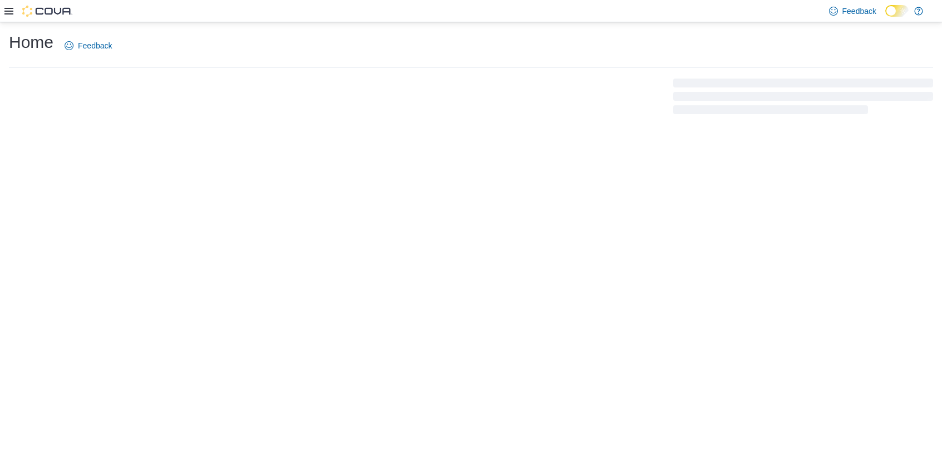 Image resolution: width=942 pixels, height=449 pixels. What do you see at coordinates (897, 11) in the screenshot?
I see `input: Dark Mode` at bounding box center [897, 11].